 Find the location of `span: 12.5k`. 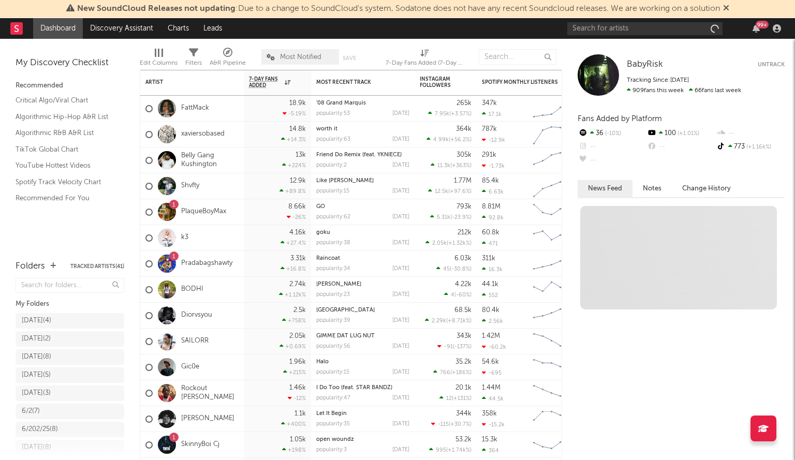

span: 12.5k is located at coordinates (441, 191).